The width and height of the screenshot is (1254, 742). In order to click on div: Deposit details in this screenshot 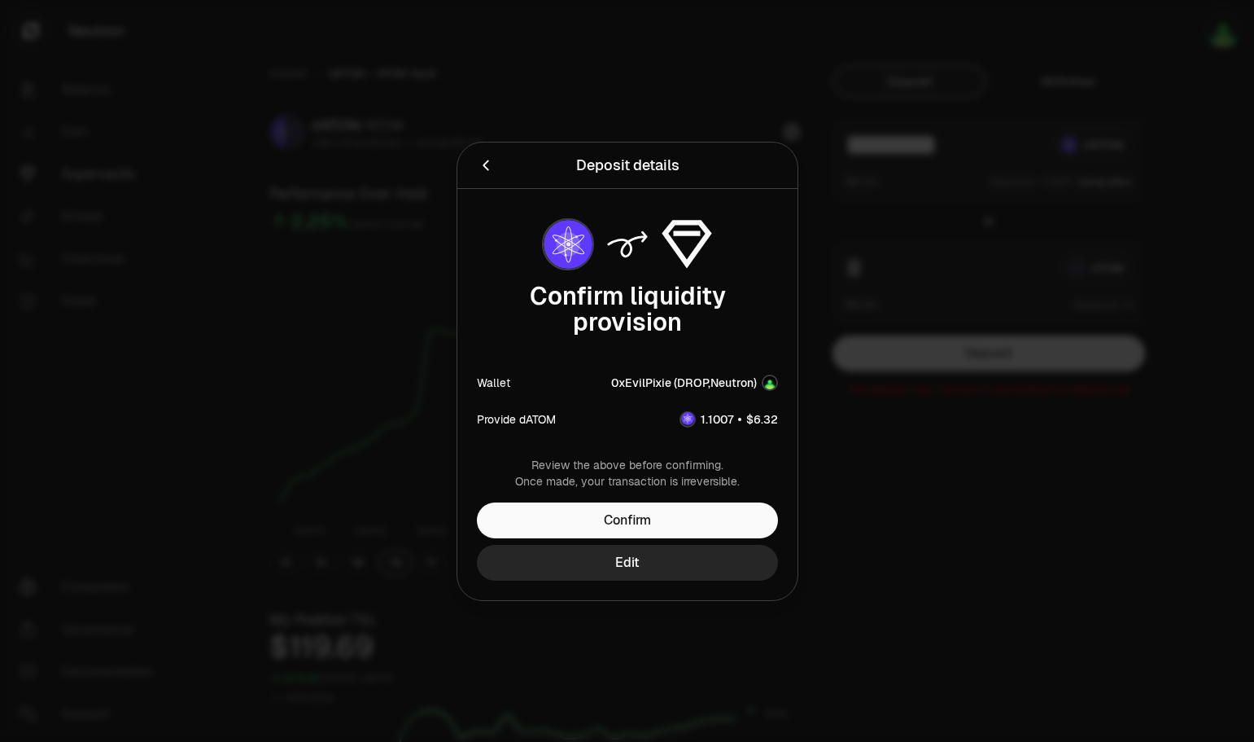, I will do `click(627, 165)`.